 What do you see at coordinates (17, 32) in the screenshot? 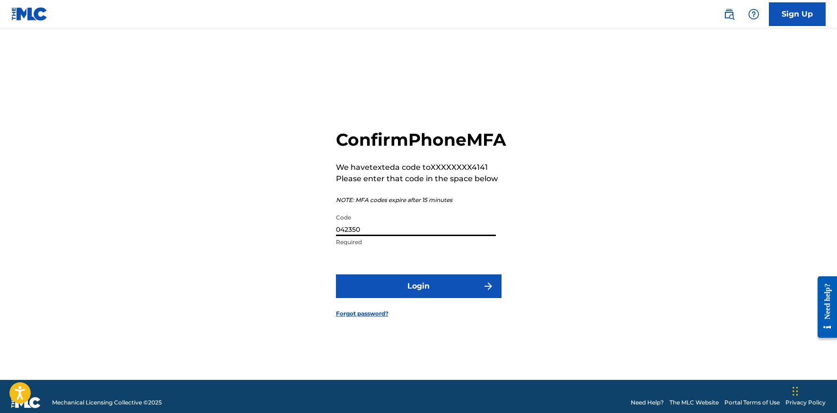
I see `div: Need help?` at bounding box center [17, 32].